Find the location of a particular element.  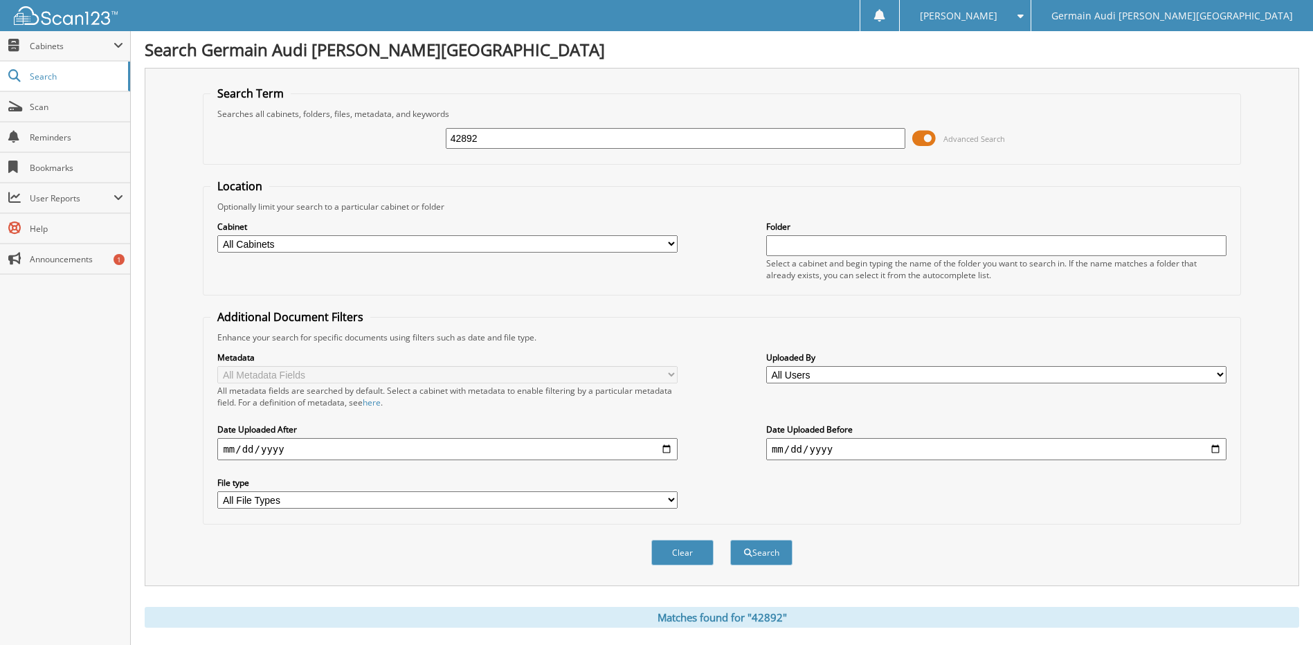

div: Optionally limit your search to a particular cabinet or folder is located at coordinates (721, 206).